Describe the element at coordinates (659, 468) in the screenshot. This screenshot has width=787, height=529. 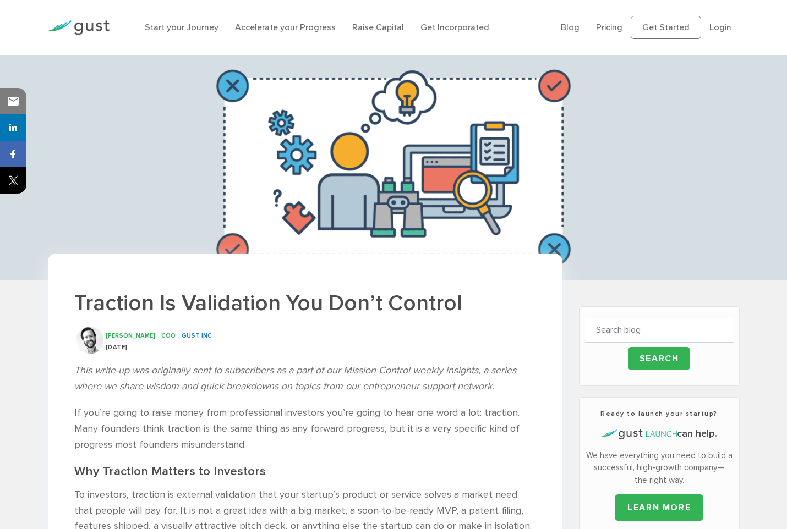
I see `p: We have everything you need to build a successful, high-growth company—the right way.` at that location.